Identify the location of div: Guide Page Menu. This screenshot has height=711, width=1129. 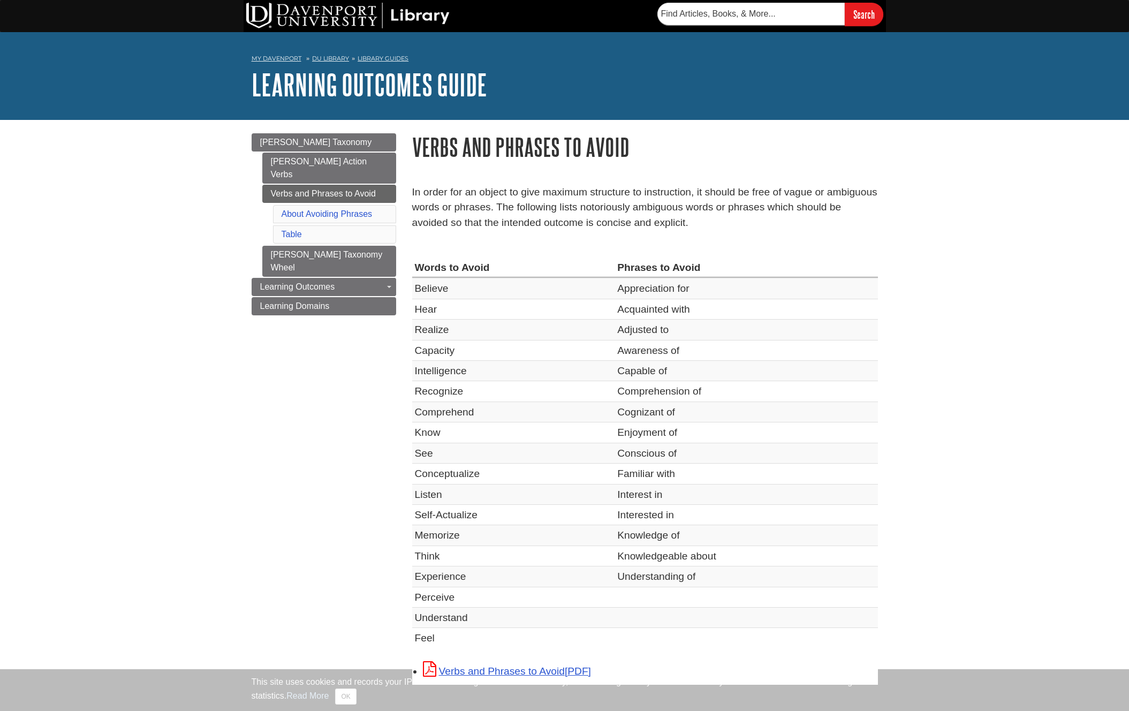
(324, 224).